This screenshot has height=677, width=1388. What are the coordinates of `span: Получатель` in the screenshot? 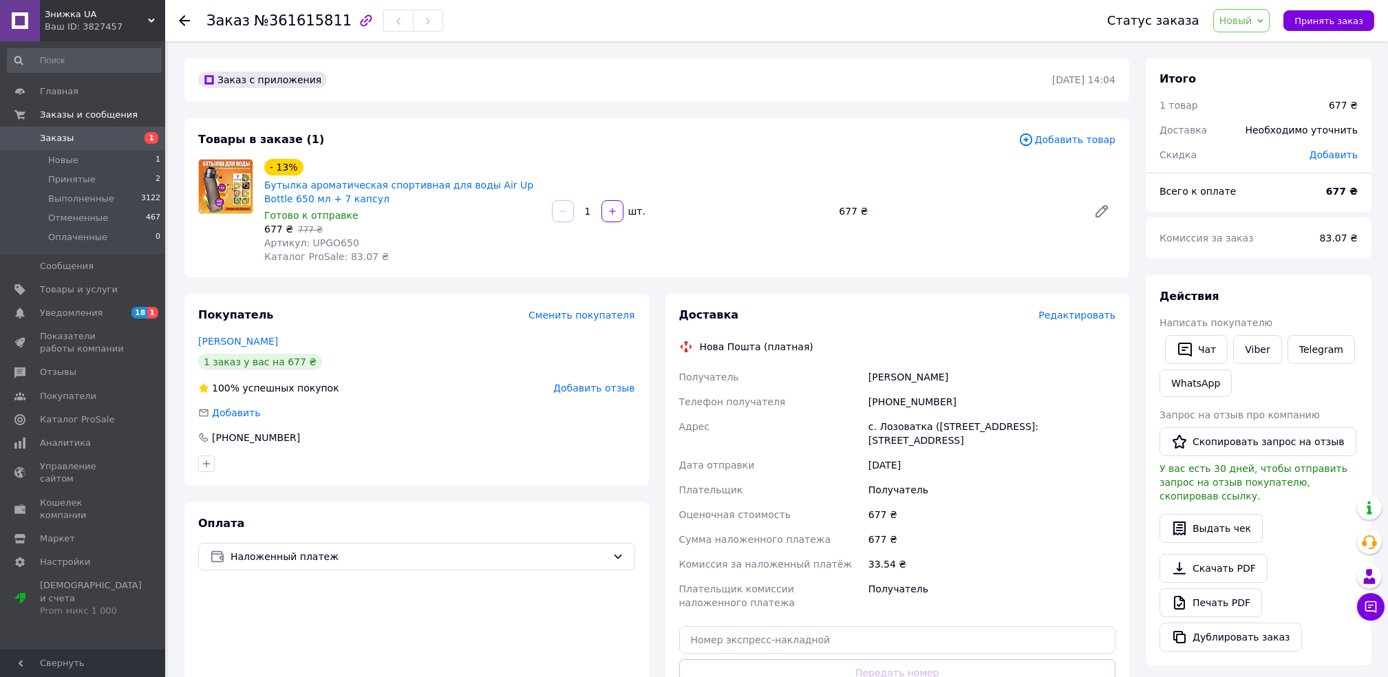 It's located at (709, 377).